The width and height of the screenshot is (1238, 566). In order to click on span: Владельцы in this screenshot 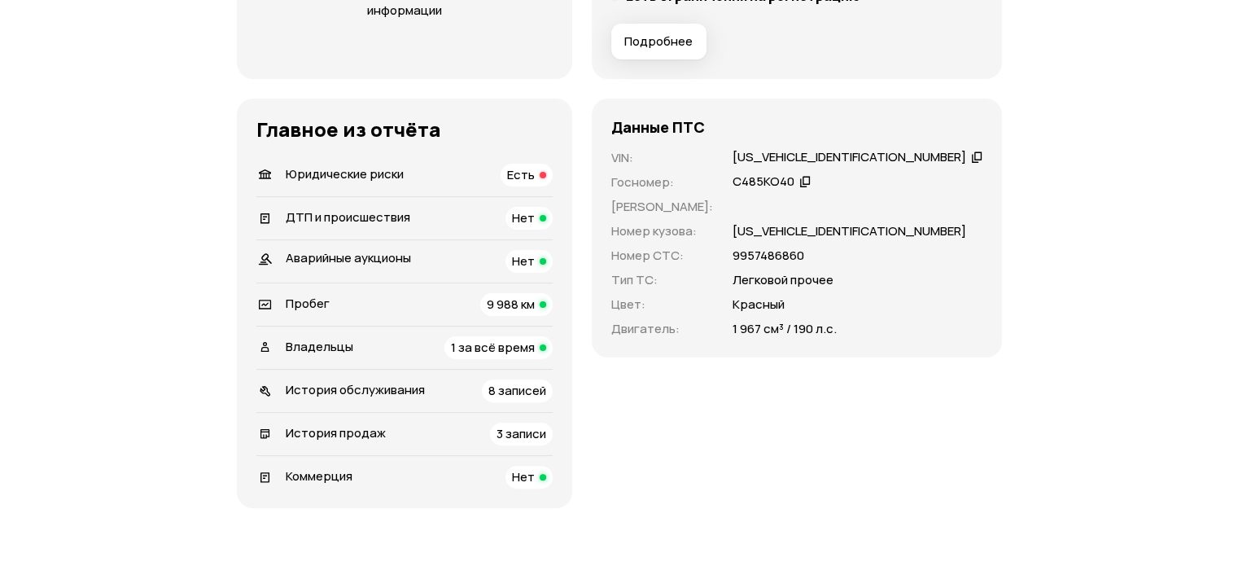, I will do `click(319, 346)`.